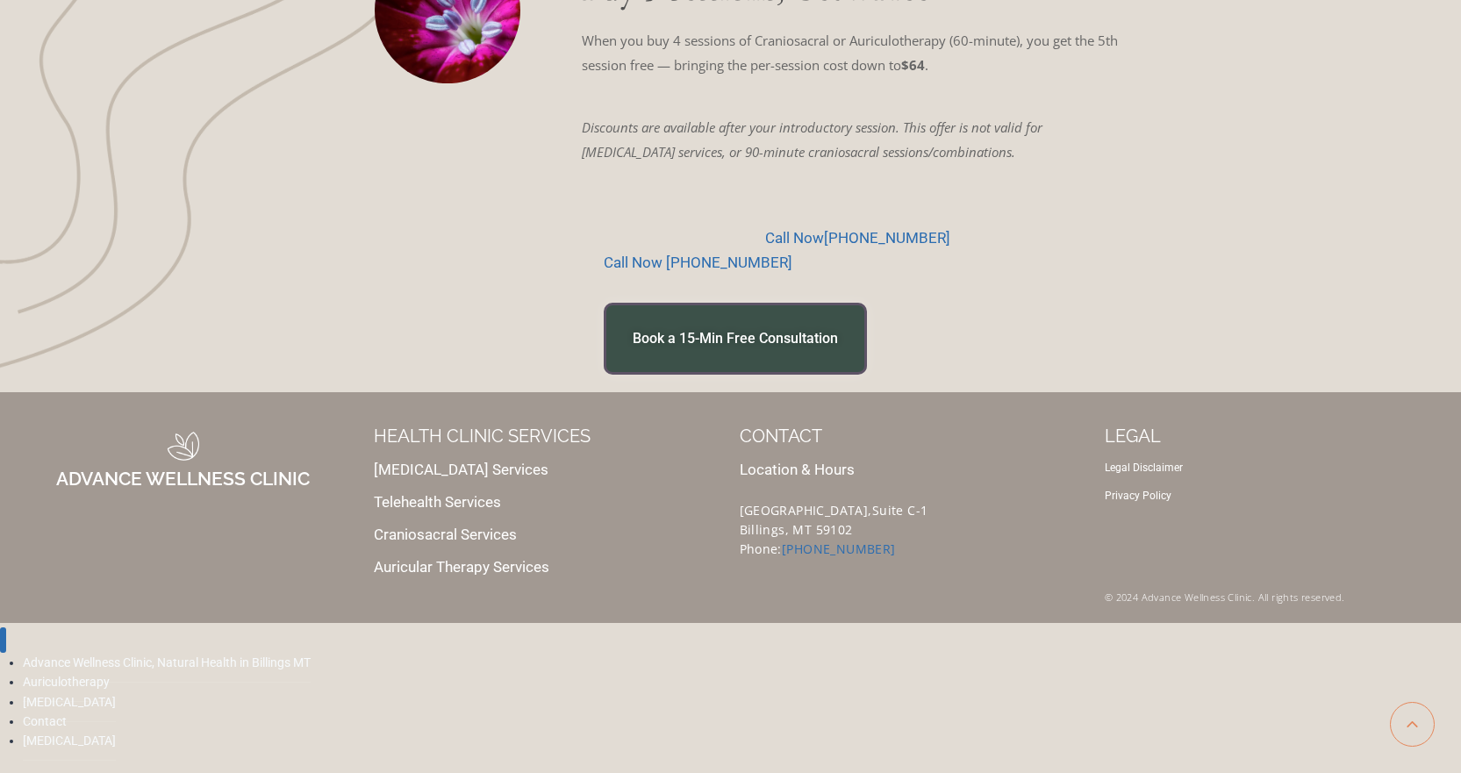  I want to click on p: © 2024 Advance Wellness Clinic. All rights reserved., so click(1279, 598).